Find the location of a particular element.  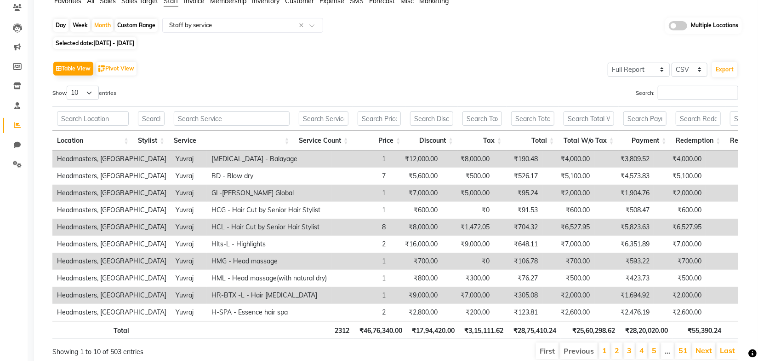

td: ₹305.08 is located at coordinates (518, 295).